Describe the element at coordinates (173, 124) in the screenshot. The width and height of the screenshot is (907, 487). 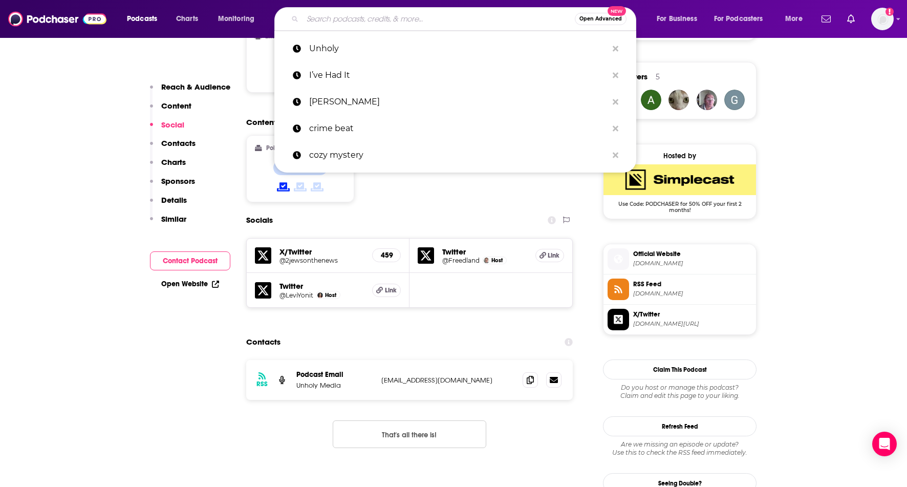
I see `p: Social` at that location.